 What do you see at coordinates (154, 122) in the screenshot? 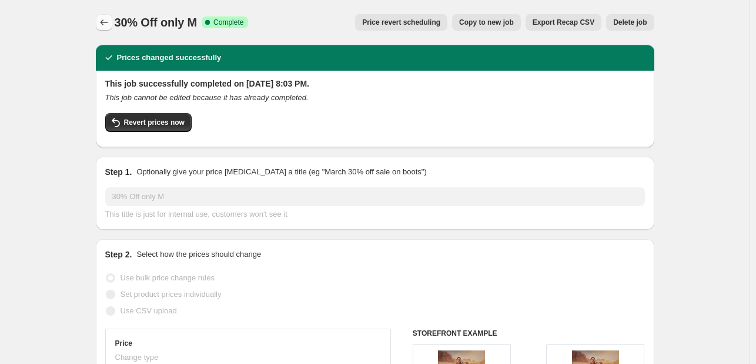
I see `span: Revert prices now` at bounding box center [154, 122].